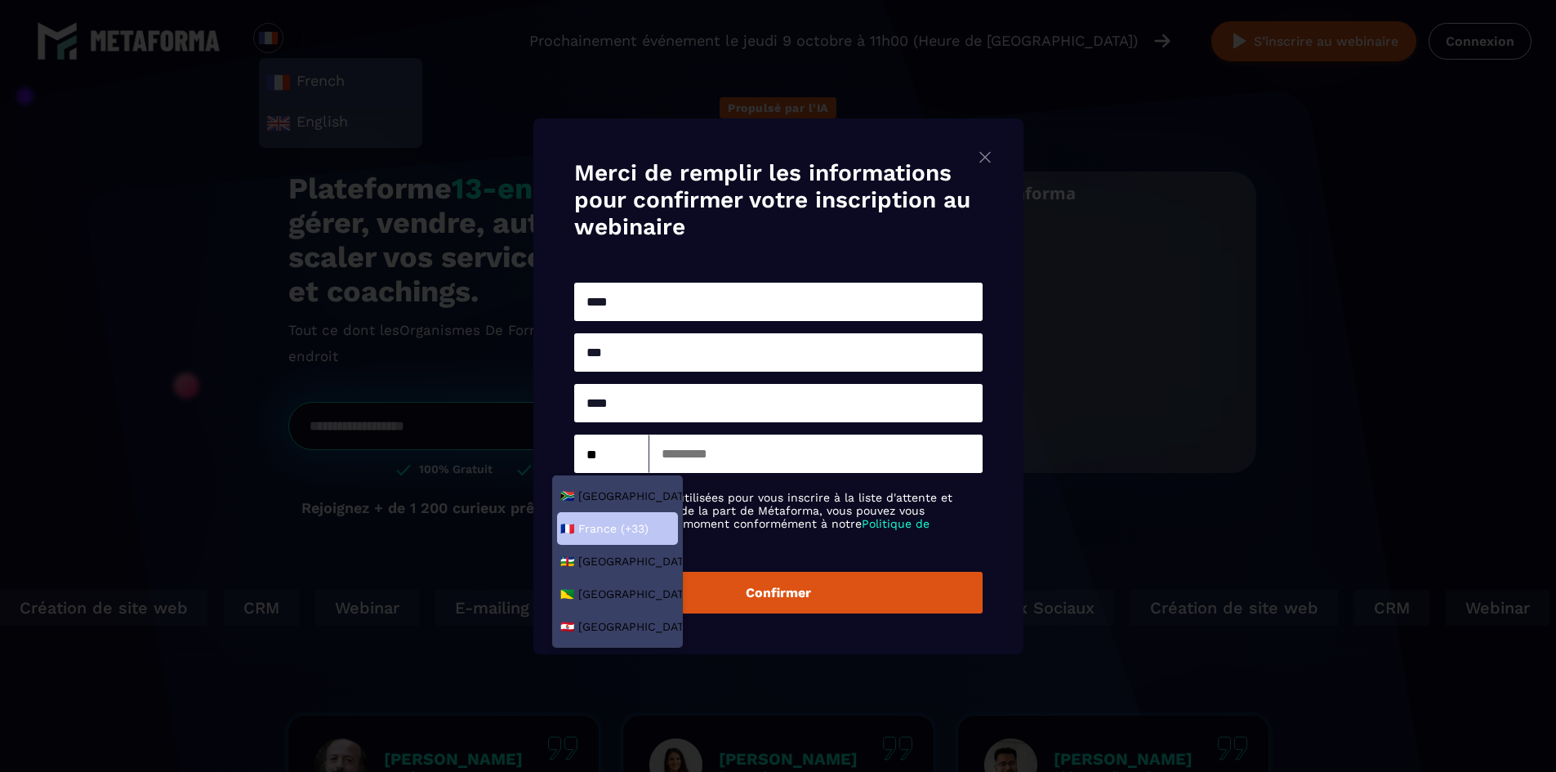 The height and width of the screenshot is (772, 1556). Describe the element at coordinates (608, 455) in the screenshot. I see `input: Search for option` at that location.